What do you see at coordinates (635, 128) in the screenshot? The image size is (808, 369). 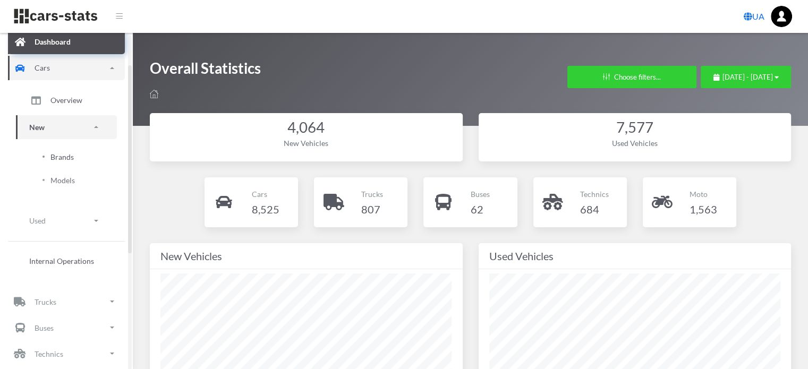 I see `div: 7,577` at bounding box center [635, 128].